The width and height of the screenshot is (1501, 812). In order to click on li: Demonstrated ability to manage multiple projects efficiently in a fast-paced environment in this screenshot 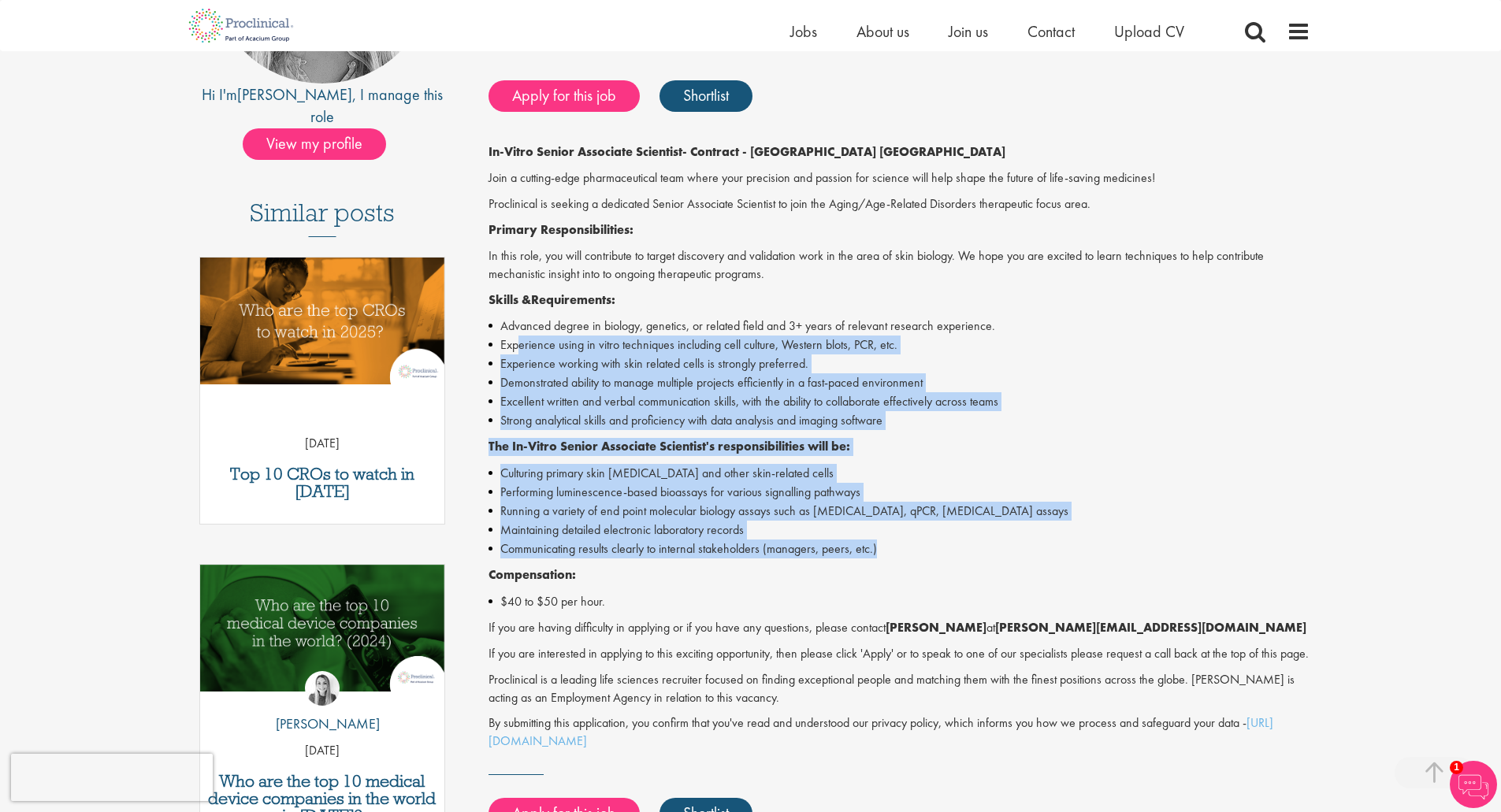, I will do `click(899, 383)`.